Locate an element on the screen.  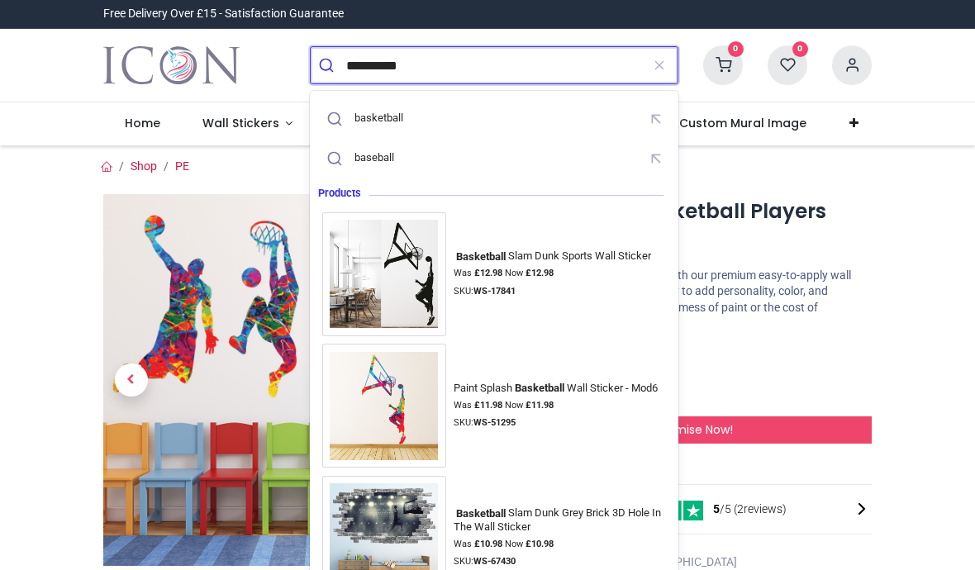
button: Submit is located at coordinates (328, 65).